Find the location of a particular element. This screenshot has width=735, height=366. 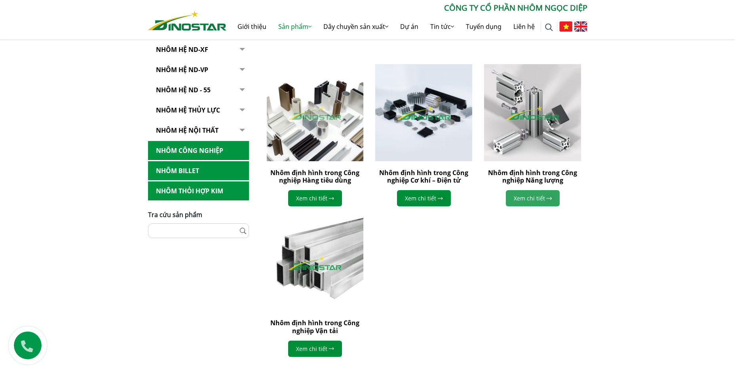

a: Nhôm Hệ ND-XF is located at coordinates (198, 49).